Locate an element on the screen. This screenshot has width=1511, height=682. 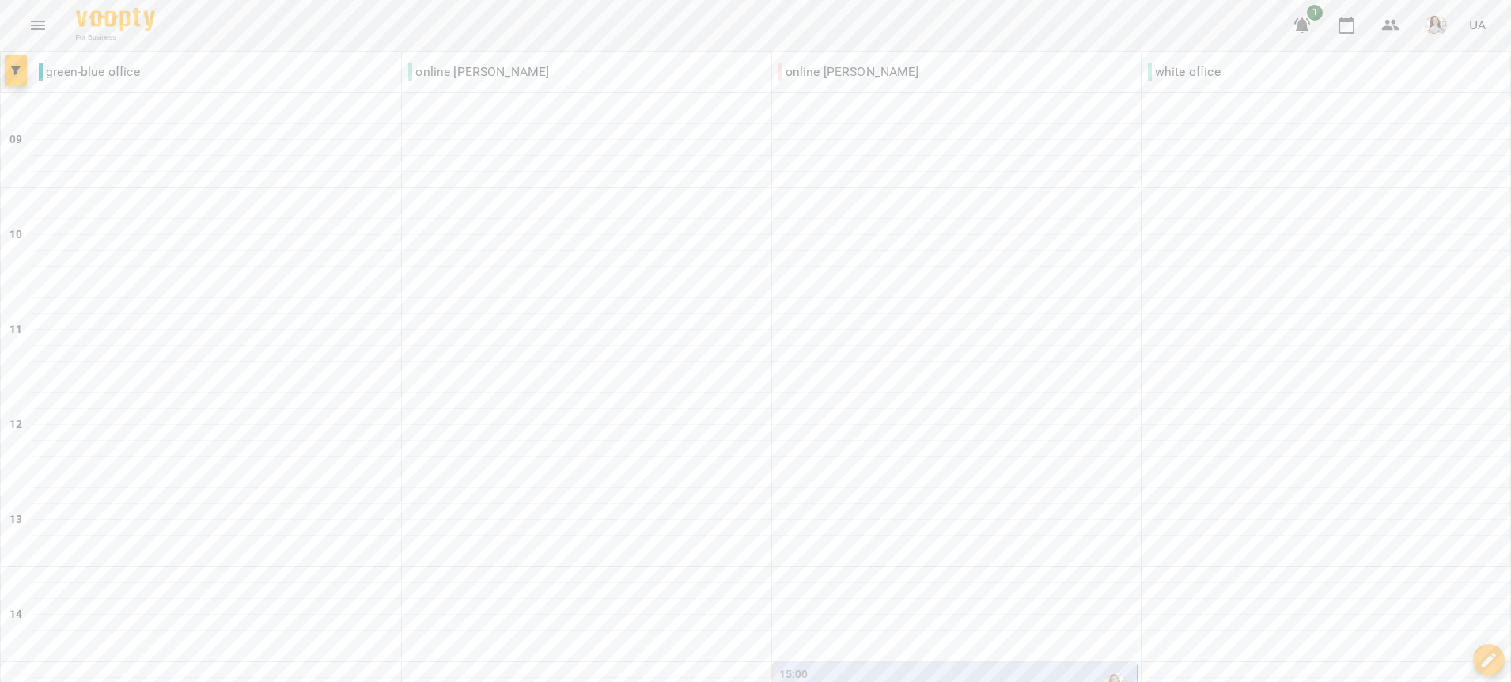
img: Voopty Logo is located at coordinates (116, 19).